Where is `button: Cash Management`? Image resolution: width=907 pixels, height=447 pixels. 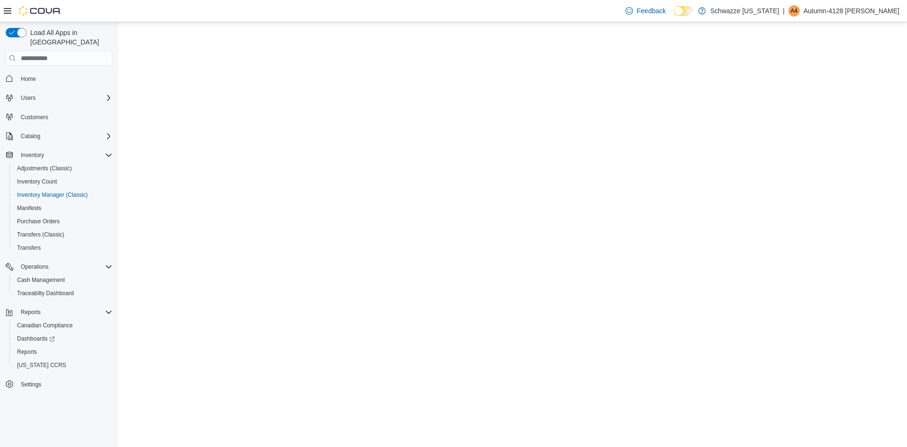
button: Cash Management is located at coordinates (63, 280).